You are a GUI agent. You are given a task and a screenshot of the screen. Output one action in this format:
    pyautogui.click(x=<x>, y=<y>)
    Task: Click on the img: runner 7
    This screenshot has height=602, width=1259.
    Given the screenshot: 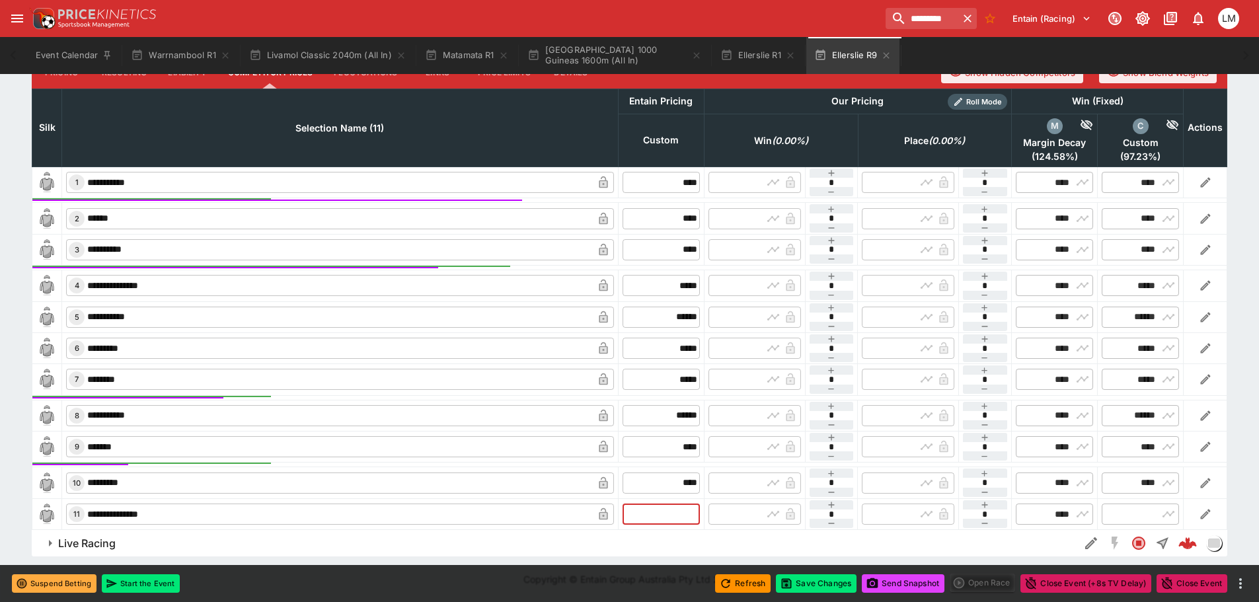 What is the action you would take?
    pyautogui.click(x=47, y=379)
    